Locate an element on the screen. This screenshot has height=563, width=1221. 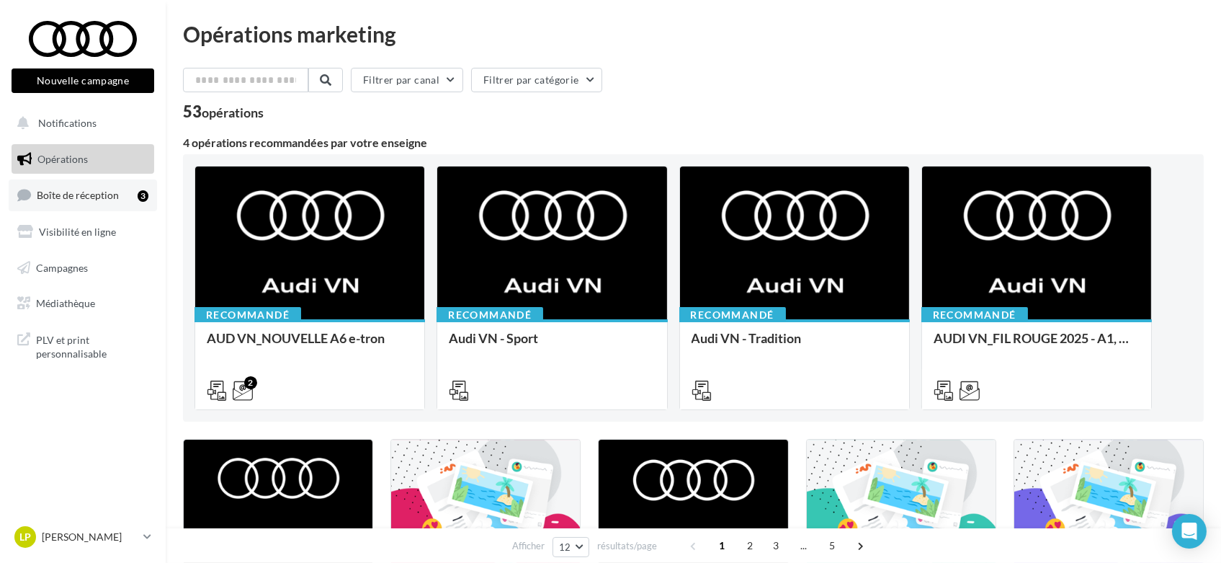
div: Audi VN - Sport is located at coordinates (552, 345).